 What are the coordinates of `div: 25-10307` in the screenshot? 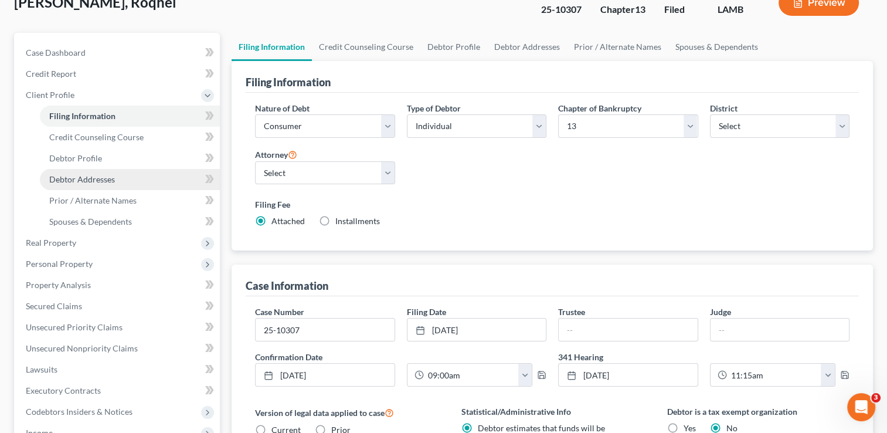 It's located at (561, 9).